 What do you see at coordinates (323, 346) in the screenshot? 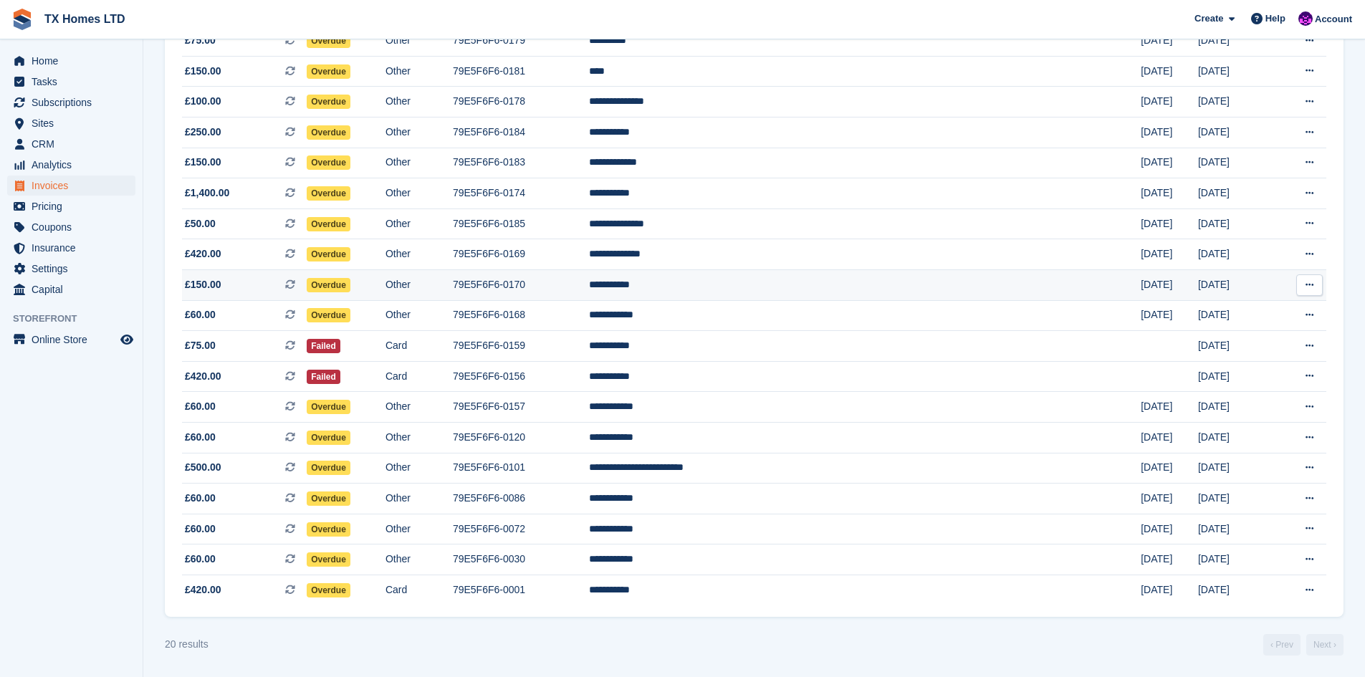
I see `span: Failed` at bounding box center [323, 346].